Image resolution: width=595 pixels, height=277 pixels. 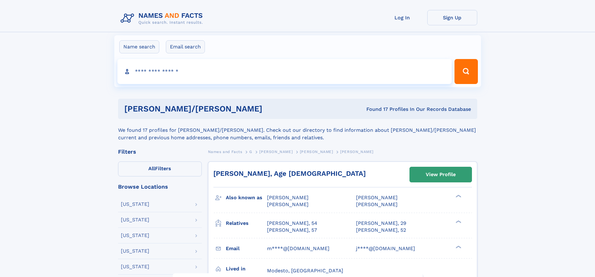 What do you see at coordinates (185, 47) in the screenshot?
I see `label: Email search` at bounding box center [185, 47].